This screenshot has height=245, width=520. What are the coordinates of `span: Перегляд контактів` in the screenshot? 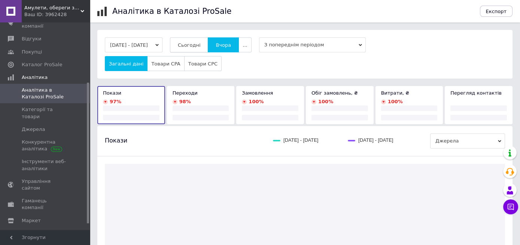 It's located at (475, 93).